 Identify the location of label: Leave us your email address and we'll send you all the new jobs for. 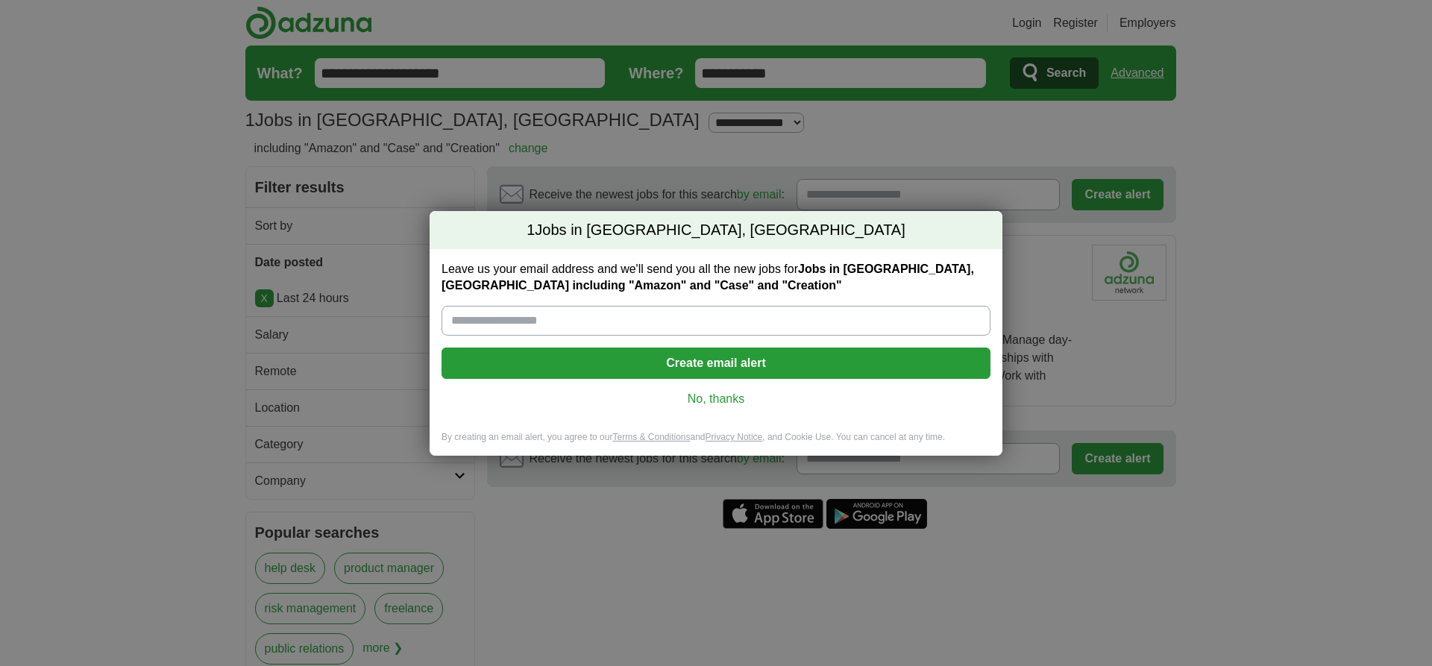
(716, 278).